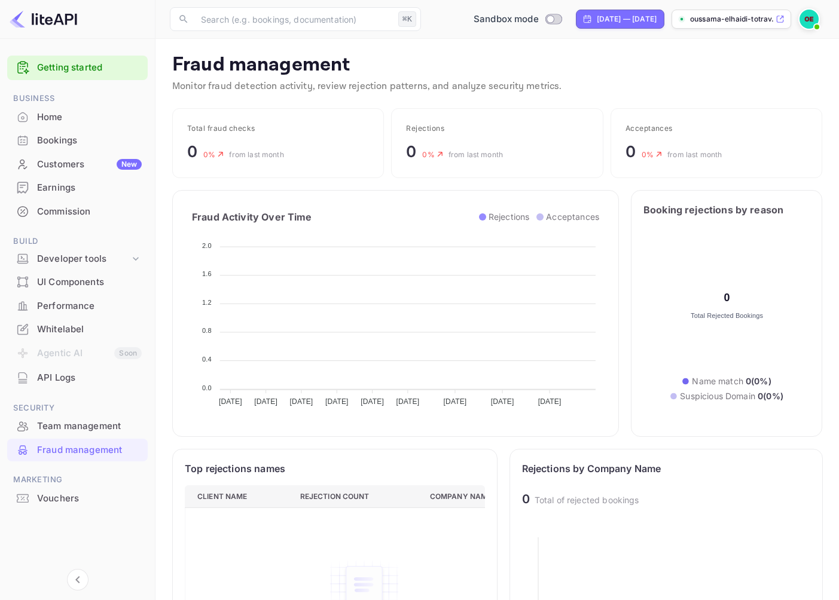  I want to click on th: Client name, so click(238, 496).